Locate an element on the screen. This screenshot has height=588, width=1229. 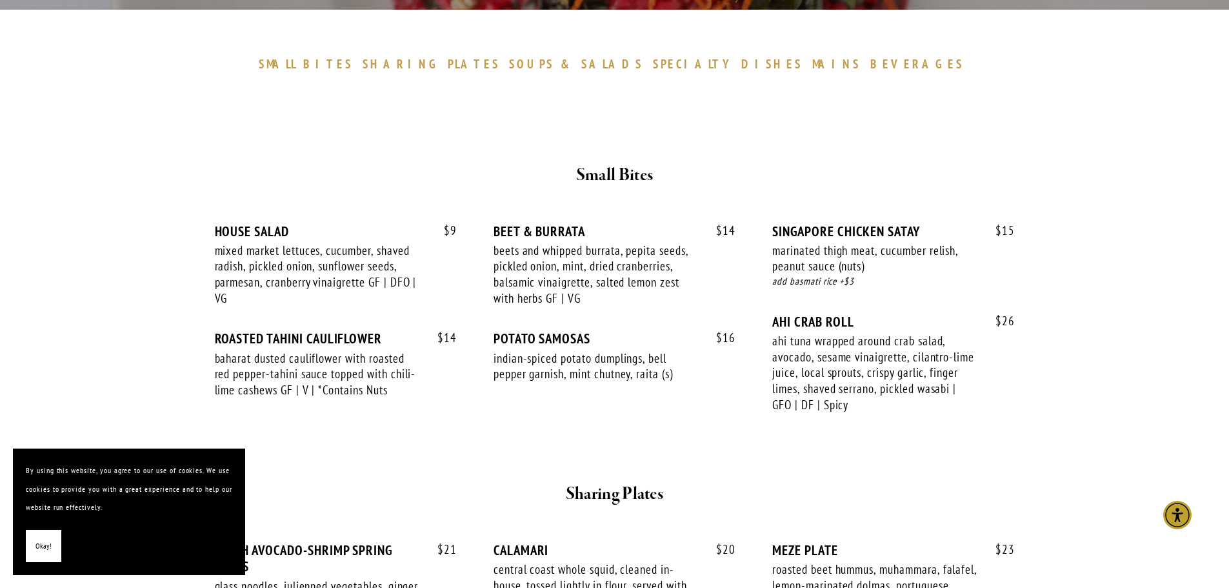
div: ROASTED TAHINI CAULIFLOWER is located at coordinates (336, 338).